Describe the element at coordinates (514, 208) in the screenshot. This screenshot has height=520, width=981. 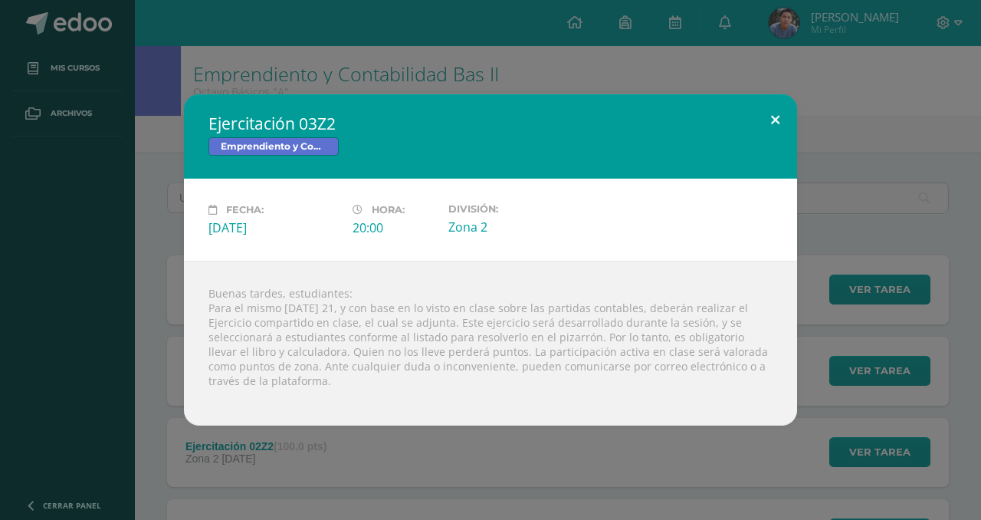
I see `label: División:` at that location.